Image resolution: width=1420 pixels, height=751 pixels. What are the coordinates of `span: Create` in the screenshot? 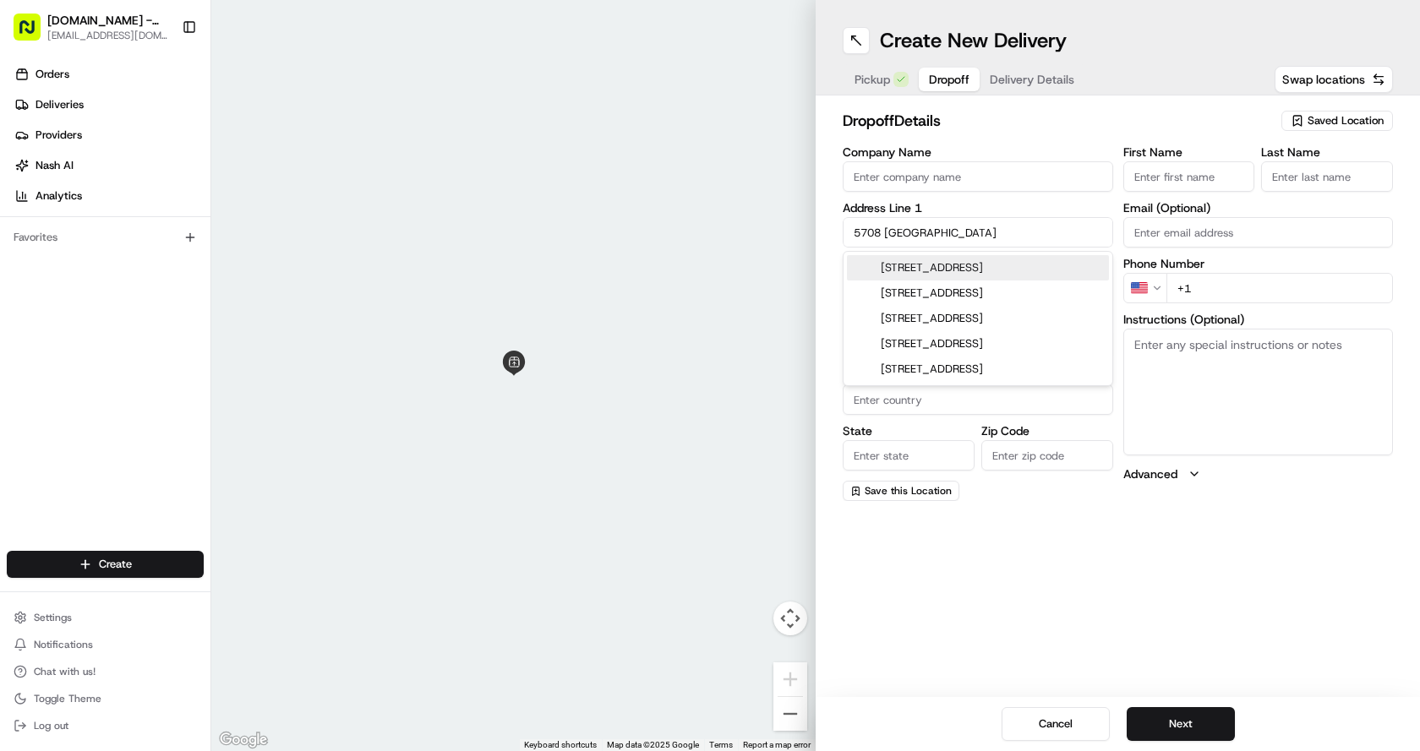 It's located at (115, 565).